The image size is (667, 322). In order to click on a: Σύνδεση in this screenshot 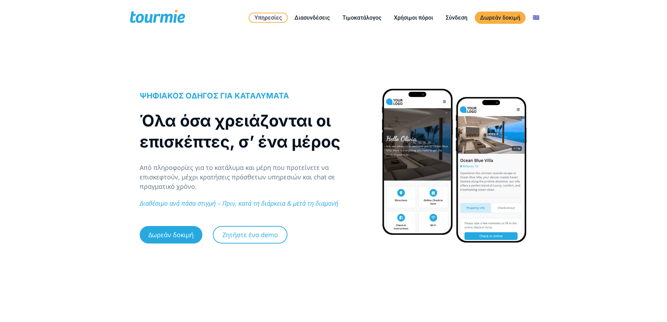, I will do `click(457, 18)`.